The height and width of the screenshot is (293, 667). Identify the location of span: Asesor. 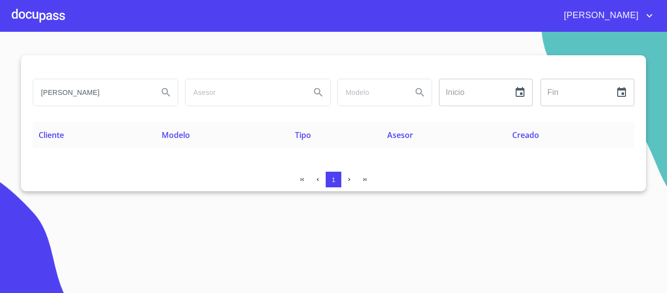
(400, 135).